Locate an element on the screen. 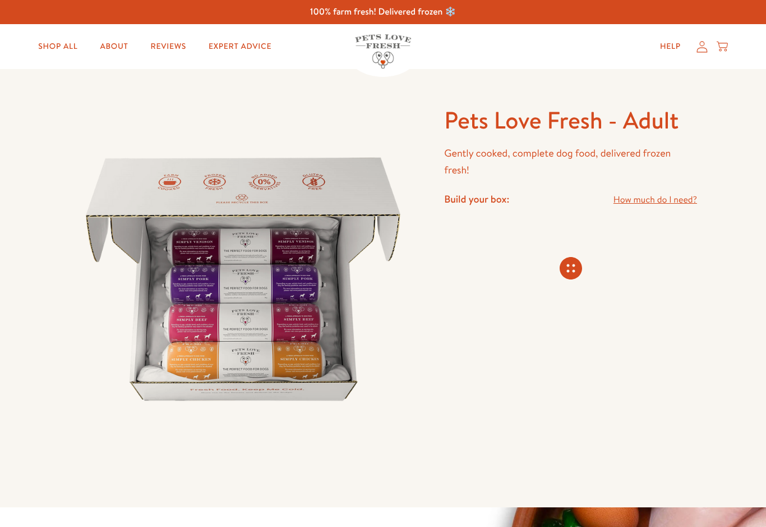 The width and height of the screenshot is (766, 527). h4: Build your box: is located at coordinates (477, 199).